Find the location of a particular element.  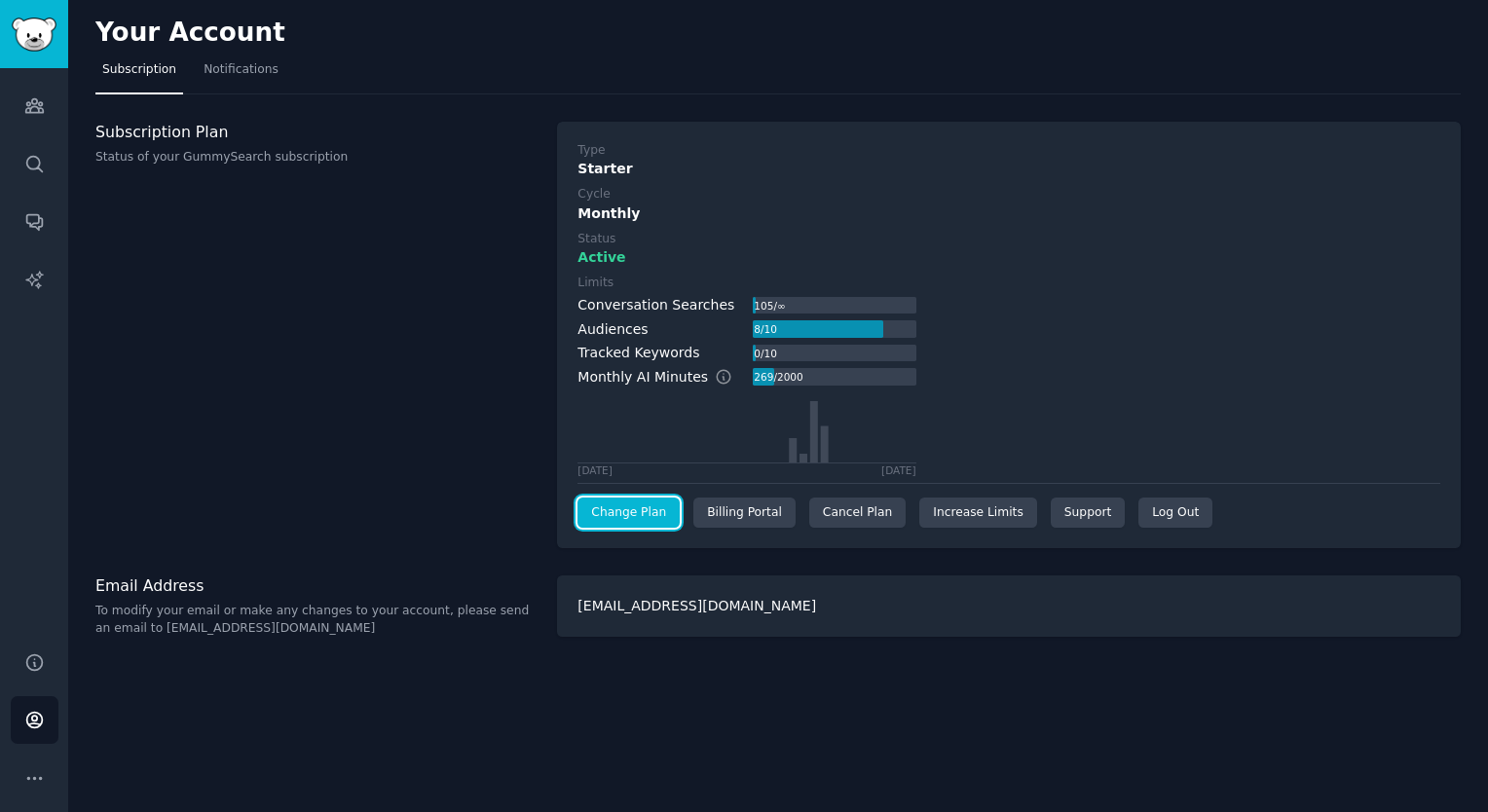

div: Tracked Keywords is located at coordinates (637, 353).